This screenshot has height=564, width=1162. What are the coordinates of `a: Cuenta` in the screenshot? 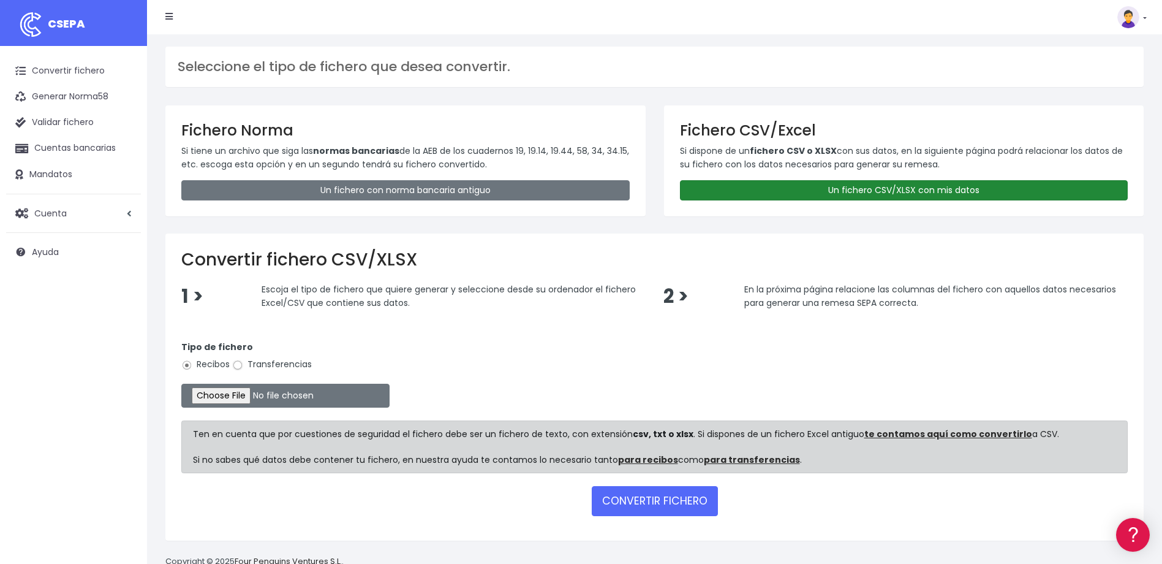 It's located at (74, 213).